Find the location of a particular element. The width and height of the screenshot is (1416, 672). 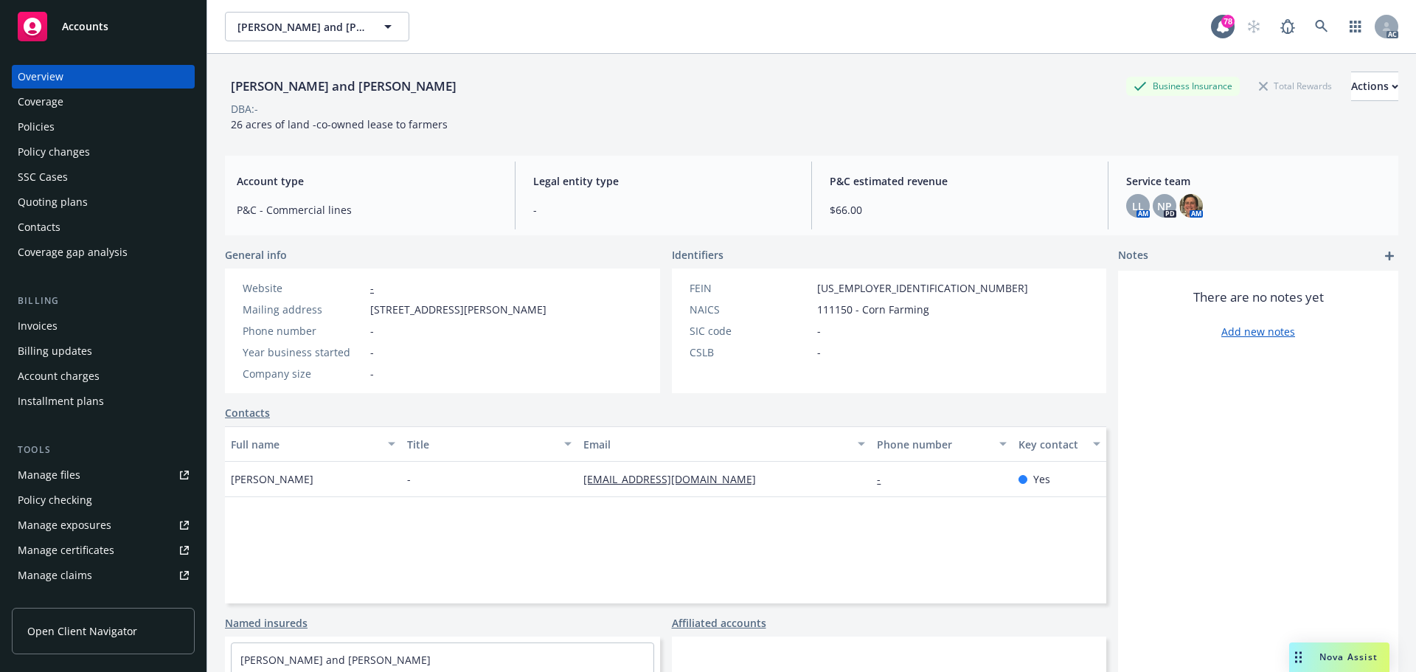

a: Coverage gap analysis is located at coordinates (103, 252).